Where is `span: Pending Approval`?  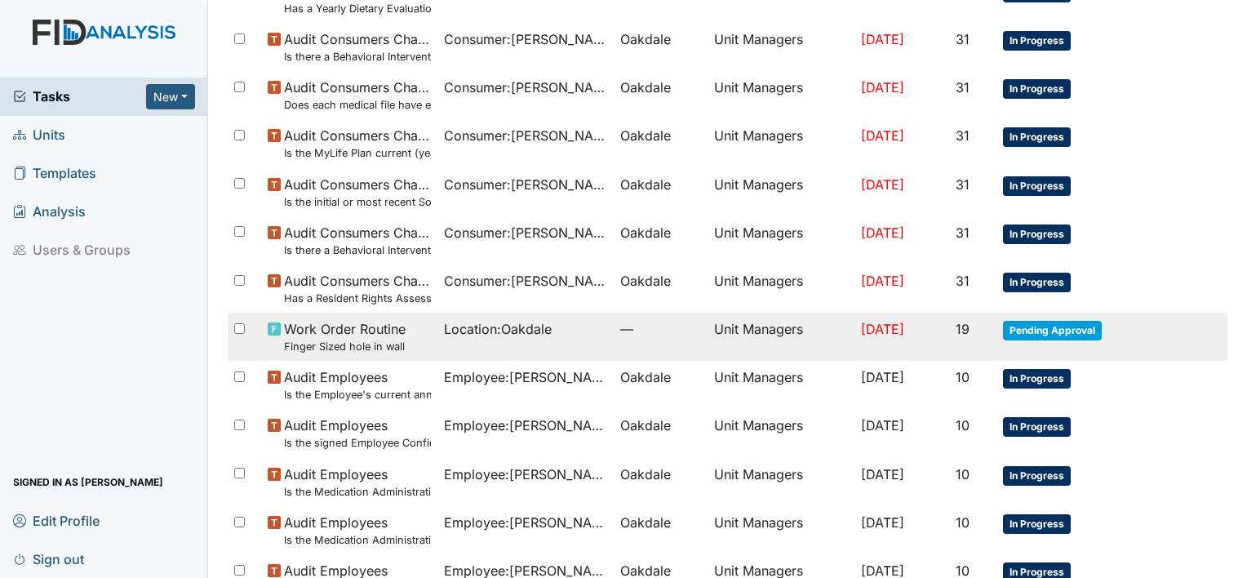 span: Pending Approval is located at coordinates (1052, 330).